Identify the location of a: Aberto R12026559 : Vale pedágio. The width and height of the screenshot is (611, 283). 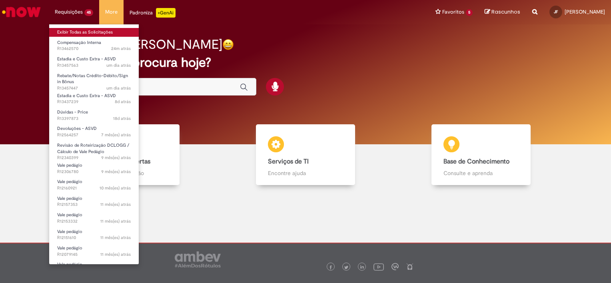
(94, 268).